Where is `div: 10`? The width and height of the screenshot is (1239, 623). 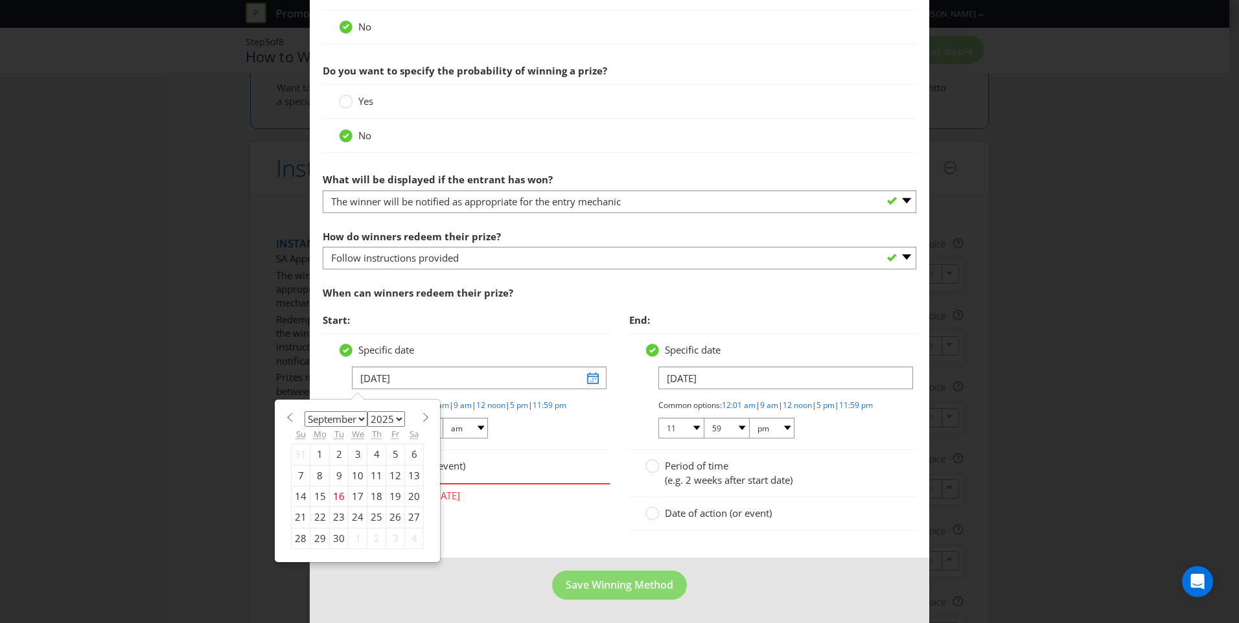
div: 10 is located at coordinates (358, 476).